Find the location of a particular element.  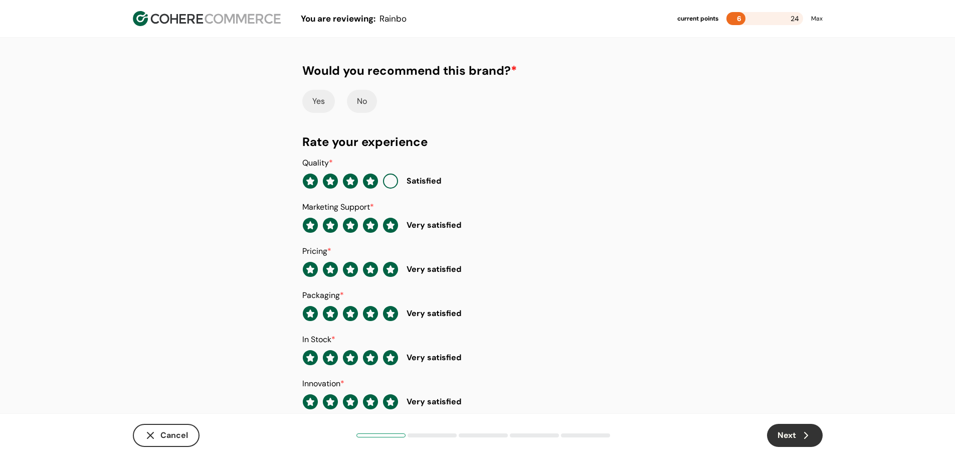

label: Pricing is located at coordinates (317, 251).